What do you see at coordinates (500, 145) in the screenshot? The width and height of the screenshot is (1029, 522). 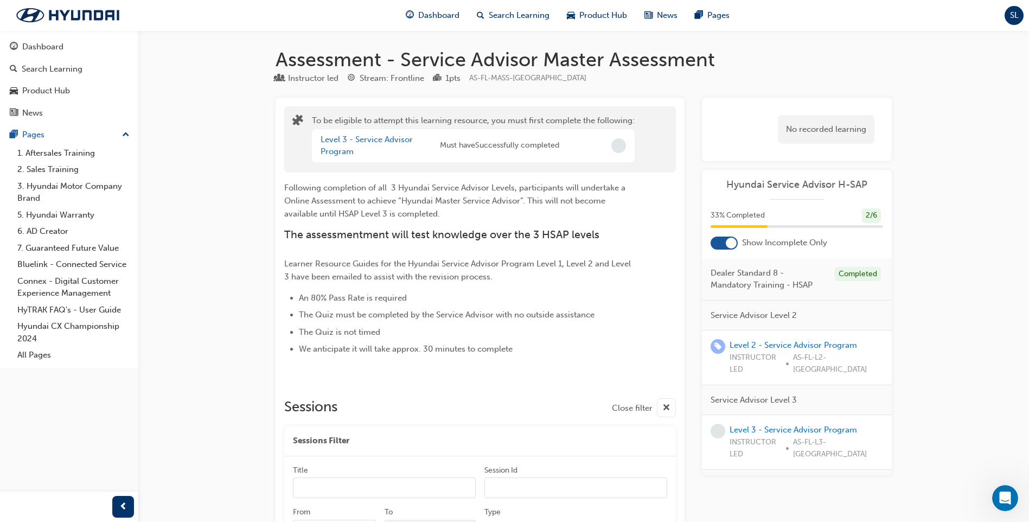 I see `span: Must have Successfully completed` at bounding box center [500, 145].